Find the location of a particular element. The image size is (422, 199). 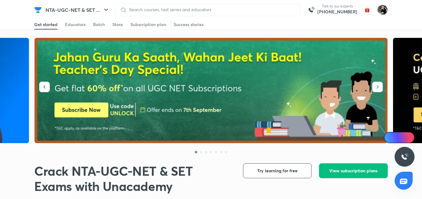

a: Store is located at coordinates (118, 25).